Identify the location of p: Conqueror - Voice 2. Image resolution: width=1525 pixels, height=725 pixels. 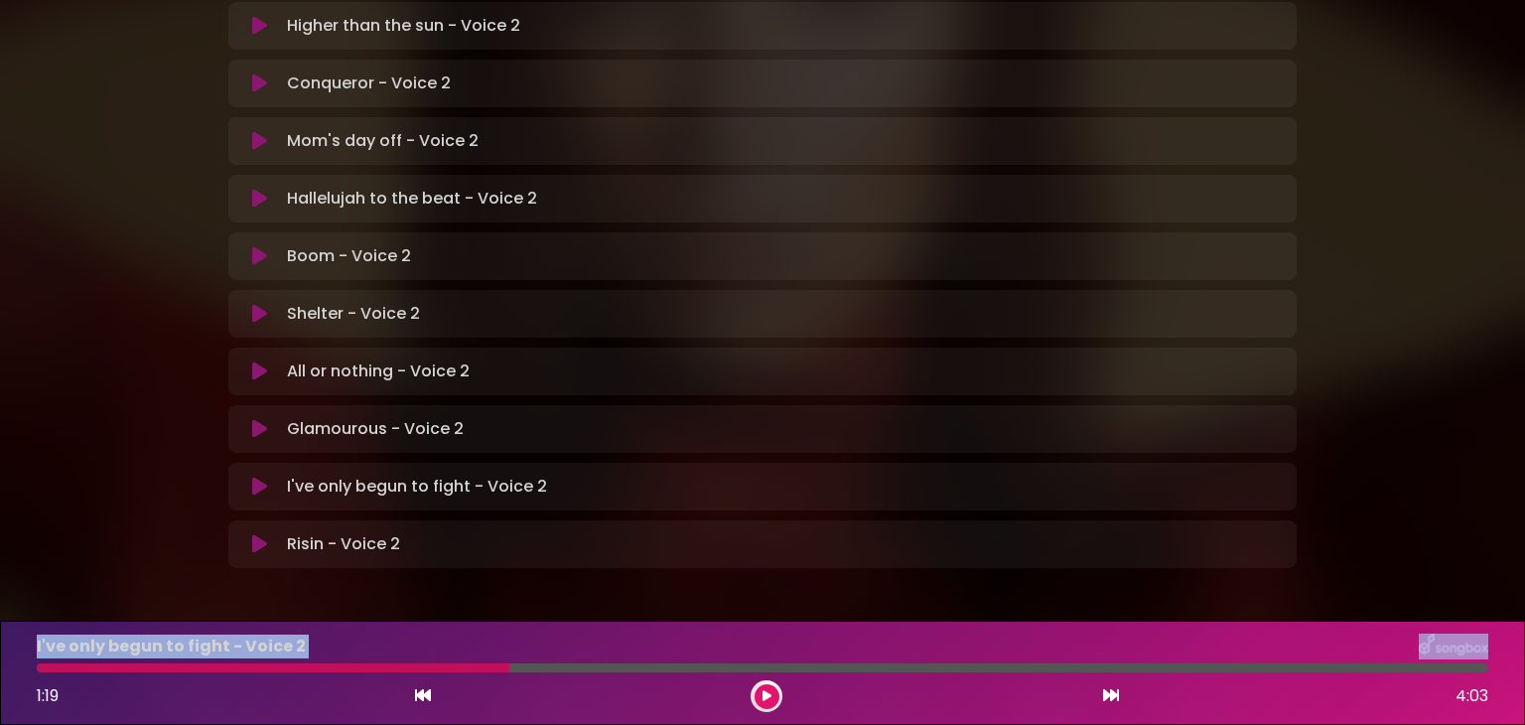
(368, 83).